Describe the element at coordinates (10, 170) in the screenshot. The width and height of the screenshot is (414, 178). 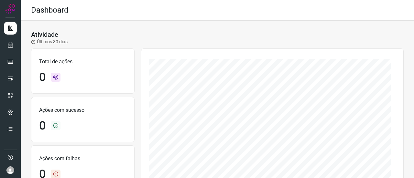
I see `img: avatar-user-boy.jpg` at that location.